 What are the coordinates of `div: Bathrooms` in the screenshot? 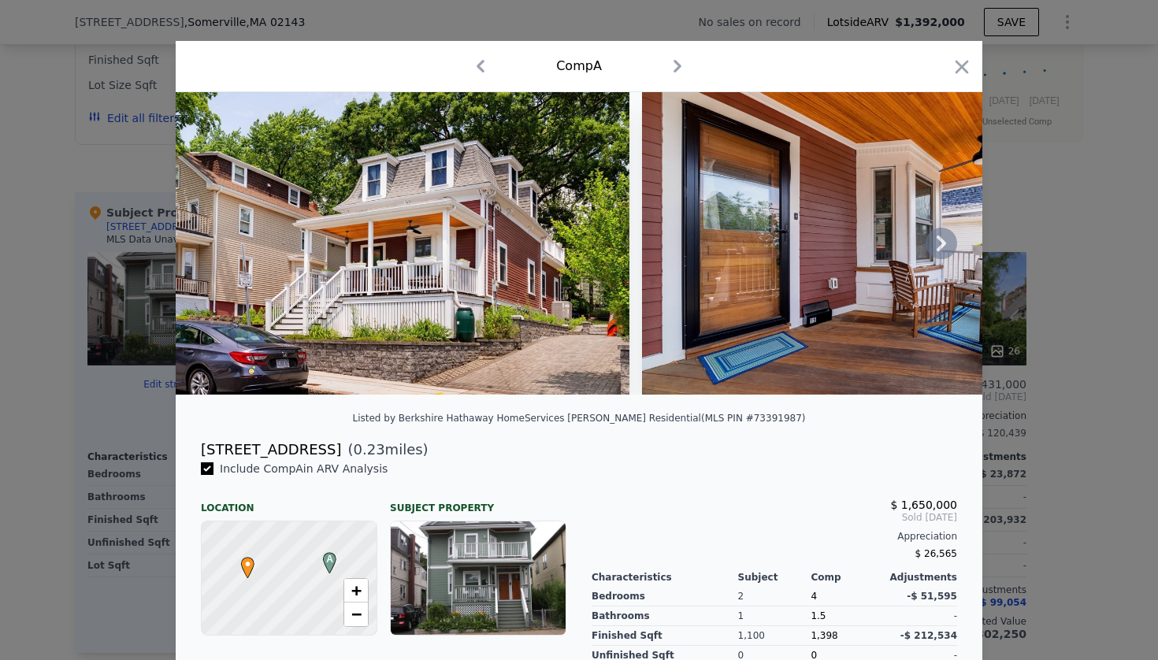 It's located at (665, 616).